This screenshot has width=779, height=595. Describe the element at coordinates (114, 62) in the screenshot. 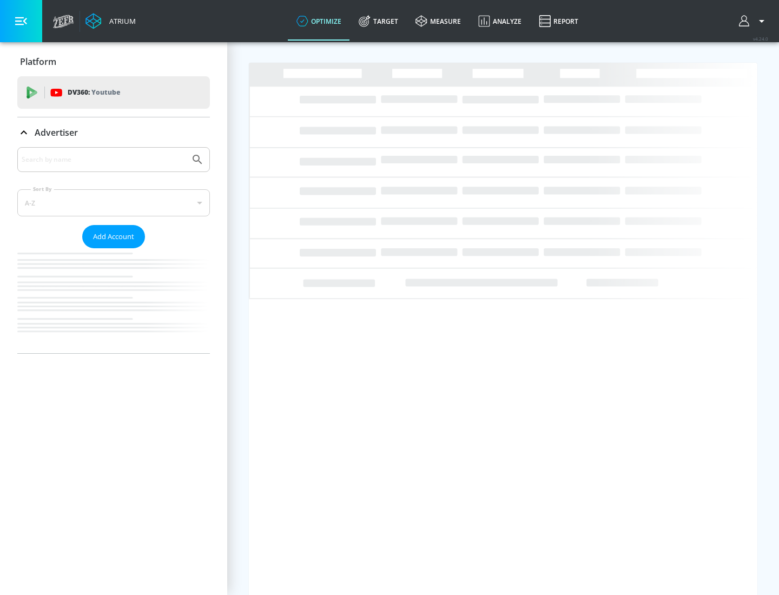

I see `div: Platform` at that location.